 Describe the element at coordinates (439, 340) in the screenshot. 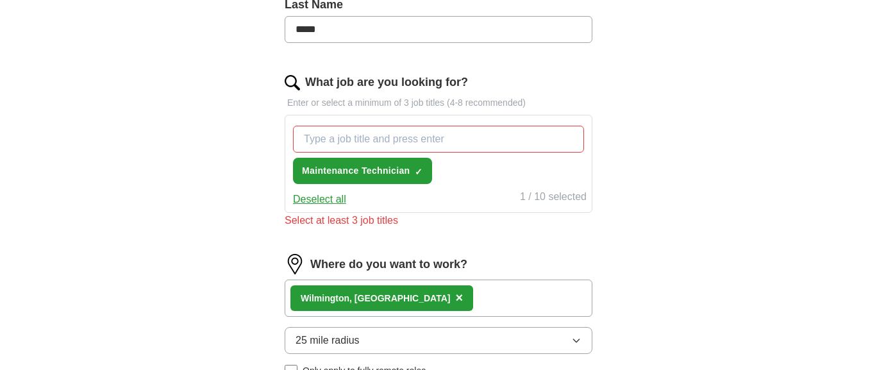

I see `button: 25 mile radius` at that location.